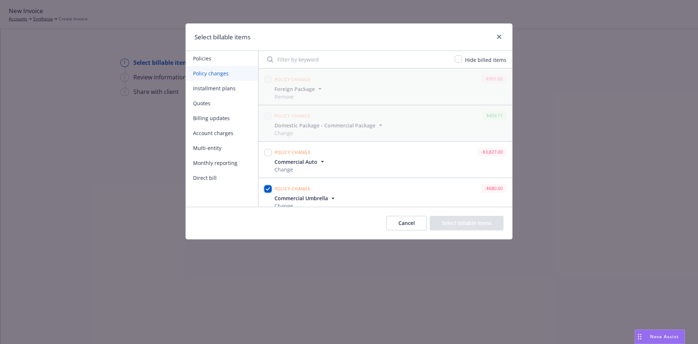  I want to click on button: Nova Assist, so click(660, 336).